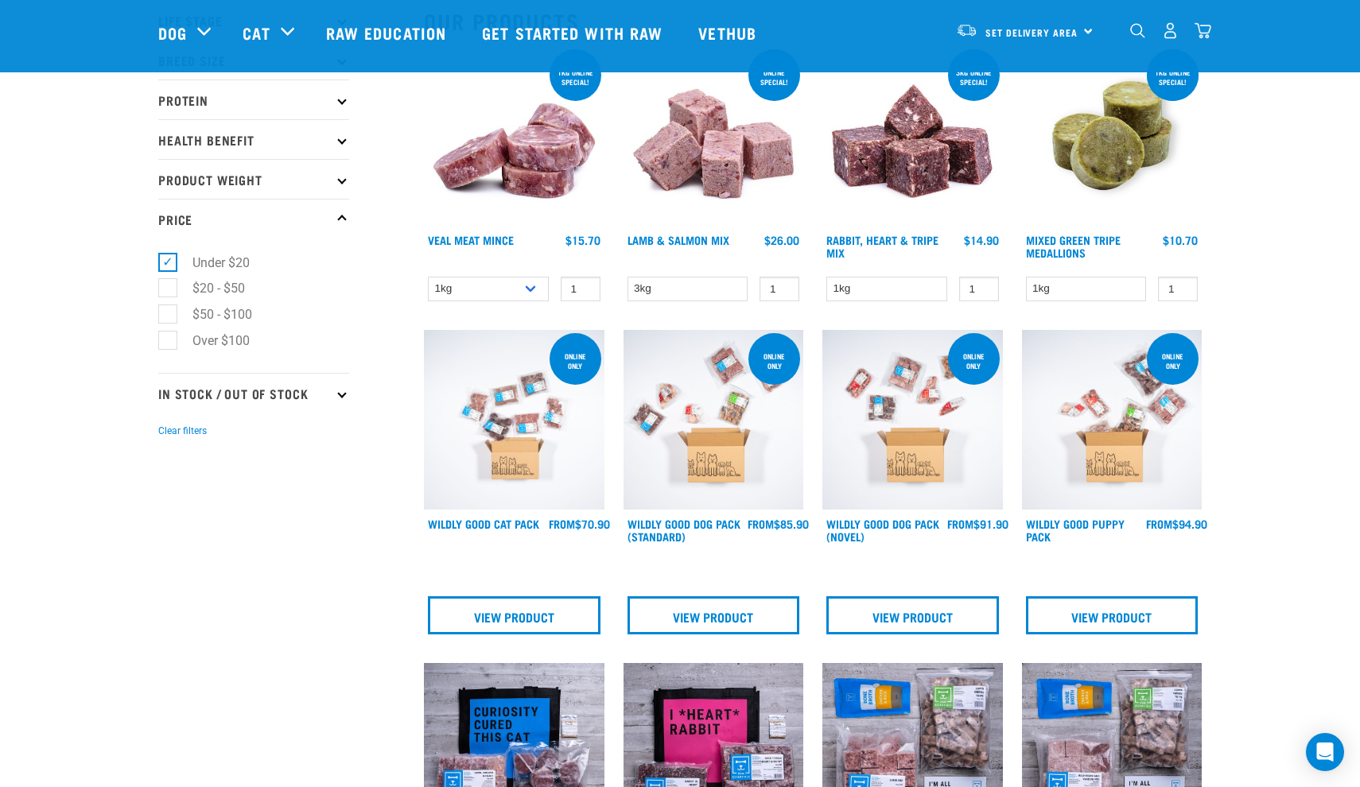 The width and height of the screenshot is (1360, 787). Describe the element at coordinates (1032, 32) in the screenshot. I see `span: Set Delivery Area` at that location.